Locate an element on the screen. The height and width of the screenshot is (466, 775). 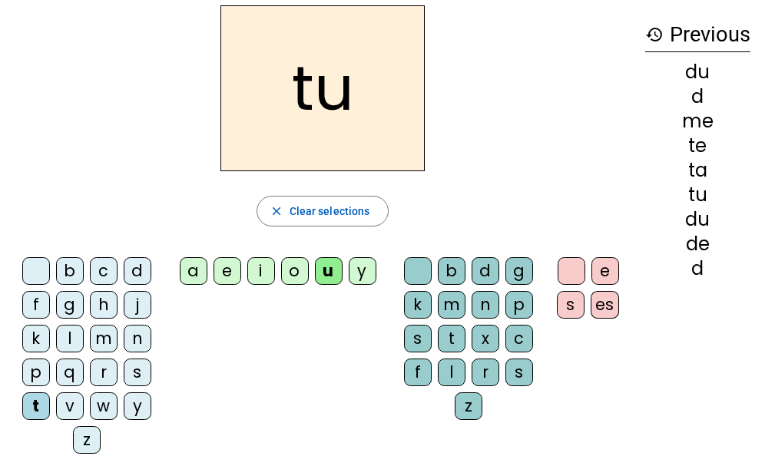
div: o is located at coordinates (295, 271).